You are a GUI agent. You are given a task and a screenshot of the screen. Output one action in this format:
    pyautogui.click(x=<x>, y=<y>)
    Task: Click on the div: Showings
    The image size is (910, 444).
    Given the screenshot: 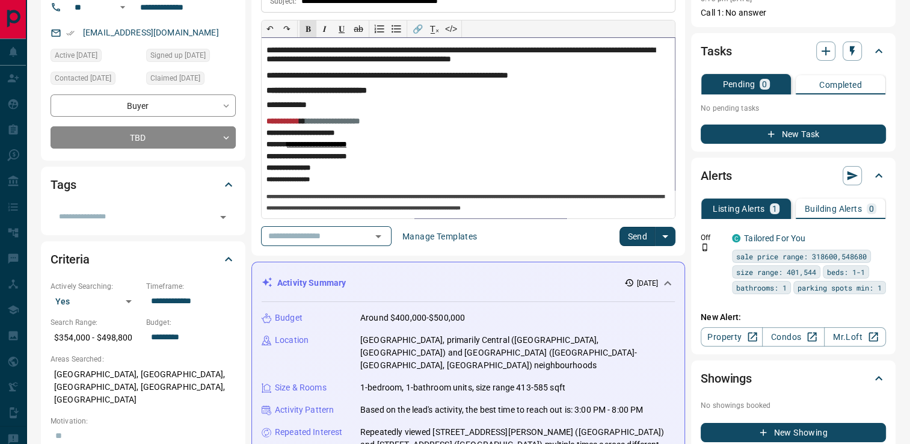 What is the action you would take?
    pyautogui.click(x=793, y=378)
    